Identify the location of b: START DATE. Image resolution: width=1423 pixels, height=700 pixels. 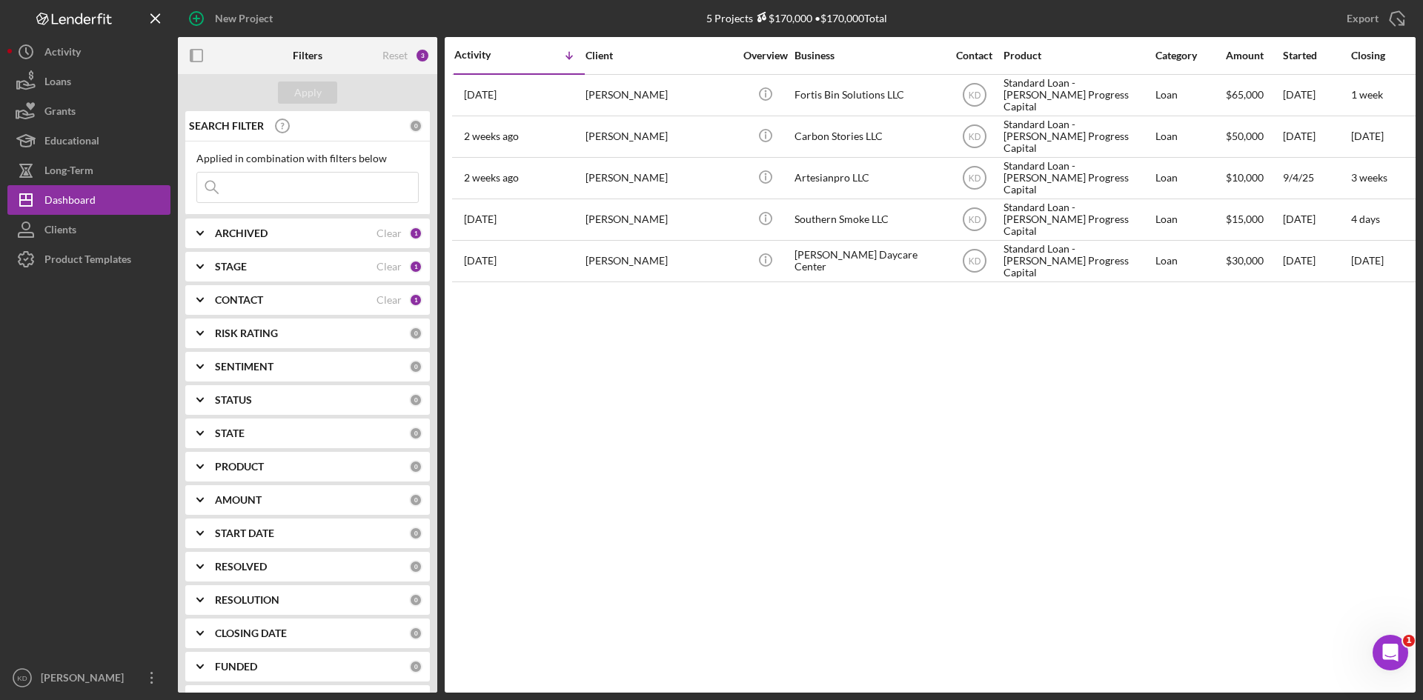
(245, 534).